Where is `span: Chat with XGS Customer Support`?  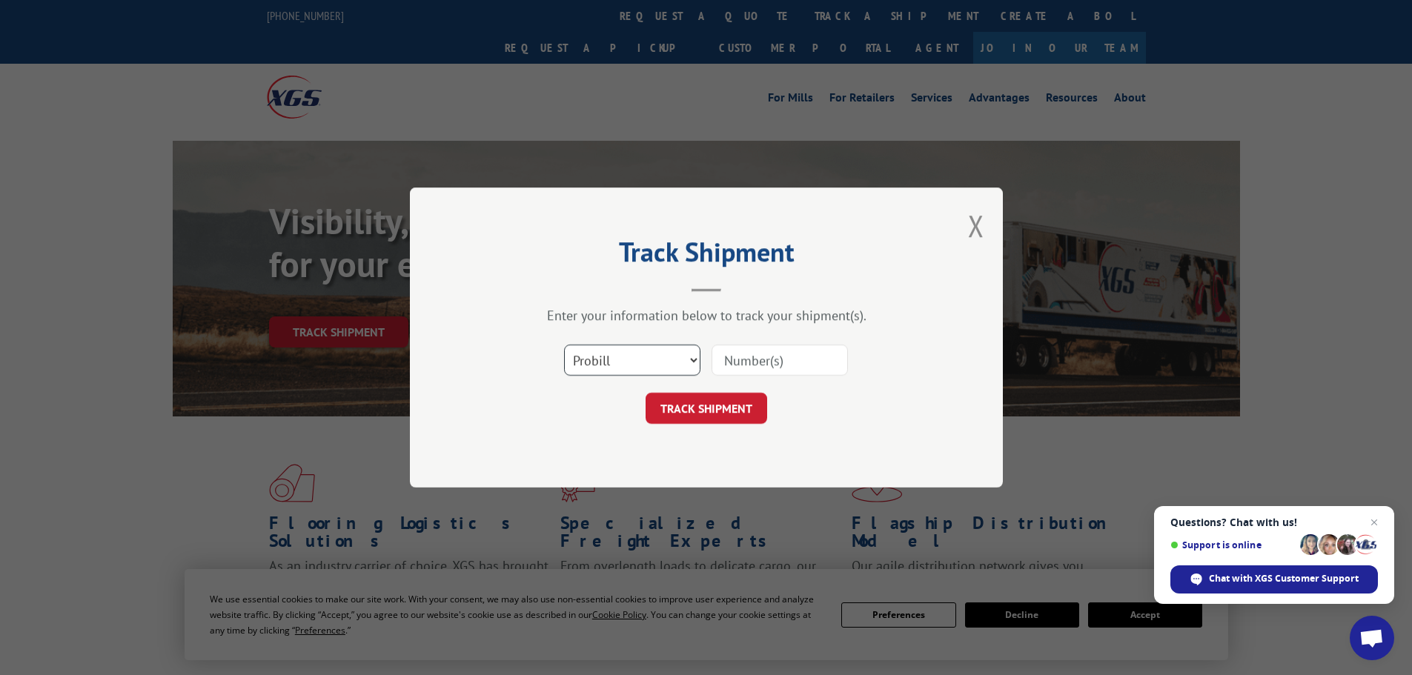
span: Chat with XGS Customer Support is located at coordinates (1284, 579).